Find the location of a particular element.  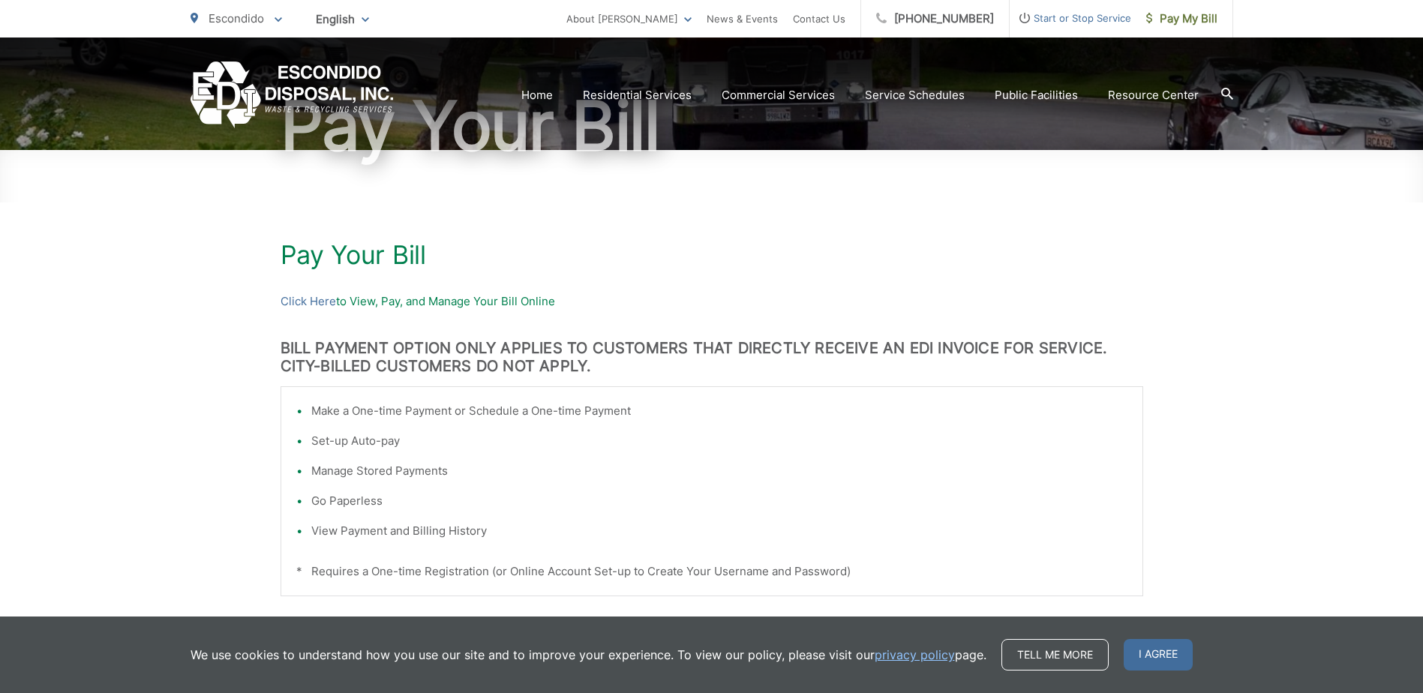

a: Home is located at coordinates (537, 95).